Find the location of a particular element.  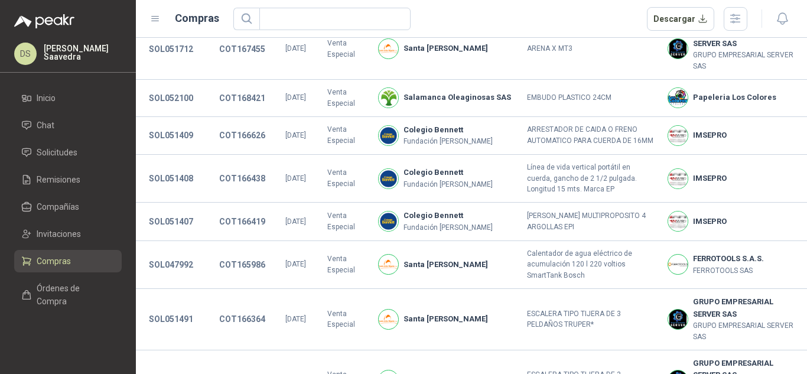

span: Remisiones is located at coordinates (58, 180).